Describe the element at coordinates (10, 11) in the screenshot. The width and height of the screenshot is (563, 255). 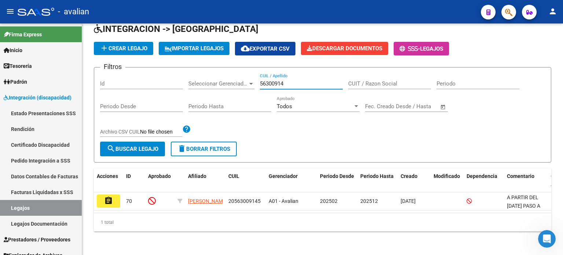
I see `mat-icon: menu` at that location.